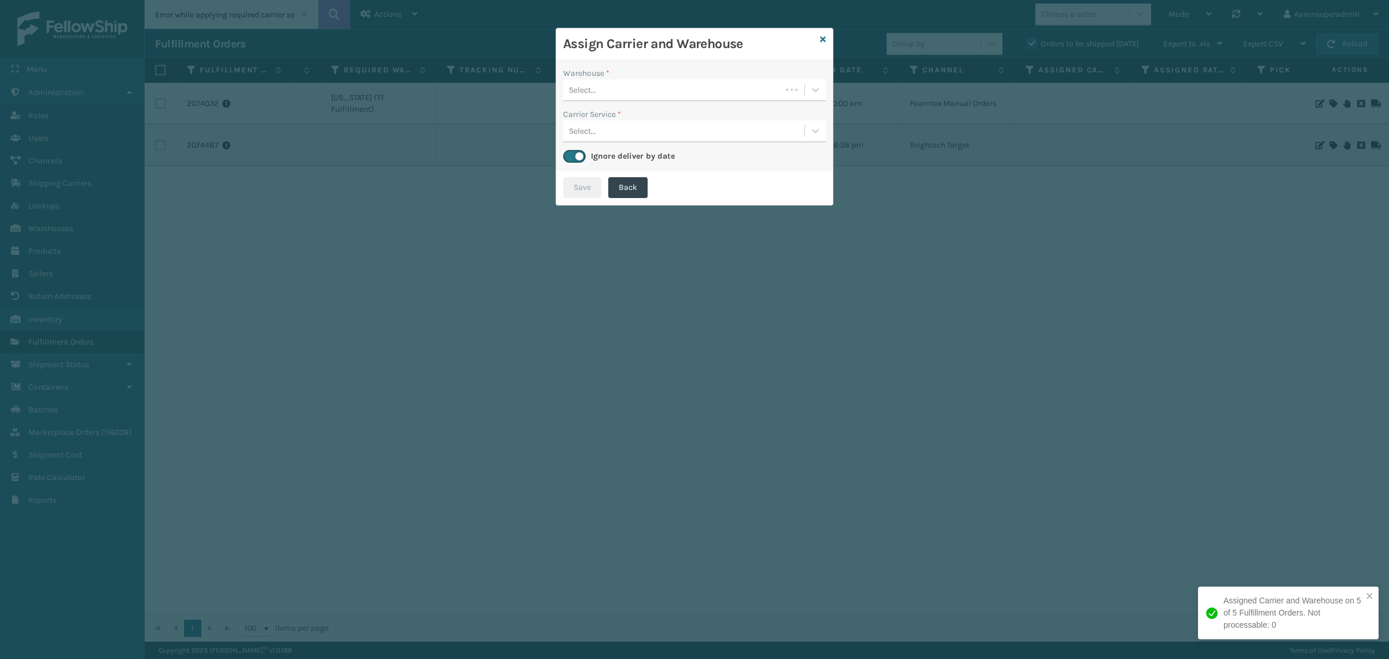  What do you see at coordinates (689, 44) in the screenshot?
I see `h3: Assign Carrier and Warehouse` at bounding box center [689, 44].